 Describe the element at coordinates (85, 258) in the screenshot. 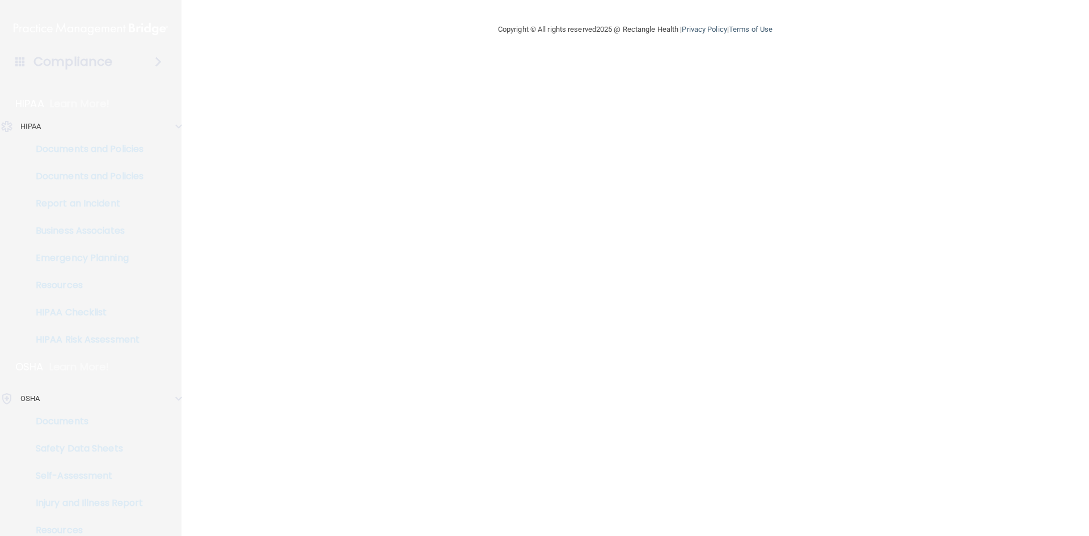

I see `p: Emergency Planning` at that location.